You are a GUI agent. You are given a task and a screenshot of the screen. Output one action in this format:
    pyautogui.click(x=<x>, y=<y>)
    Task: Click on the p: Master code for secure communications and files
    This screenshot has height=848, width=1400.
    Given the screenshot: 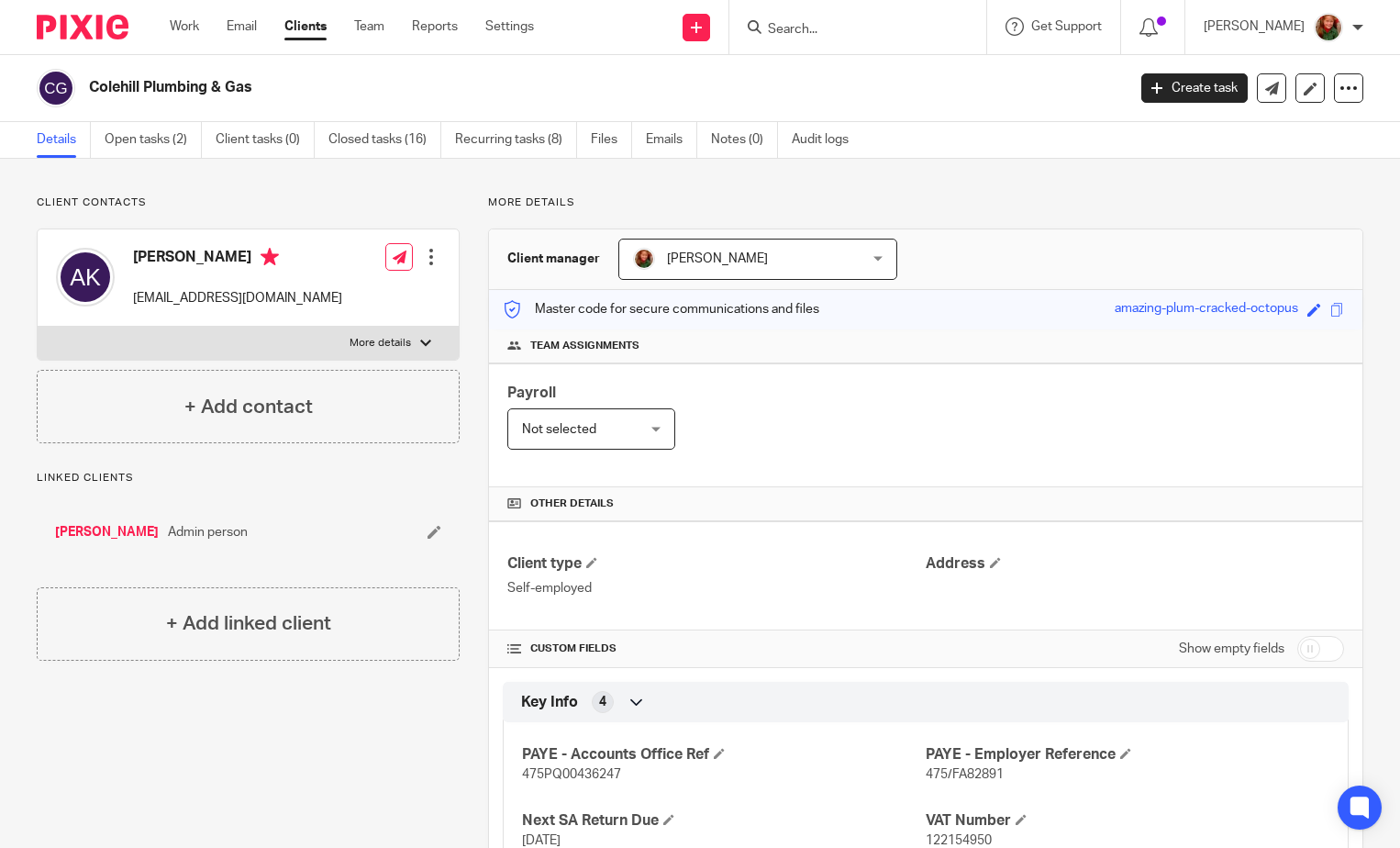 What is the action you would take?
    pyautogui.click(x=660, y=309)
    